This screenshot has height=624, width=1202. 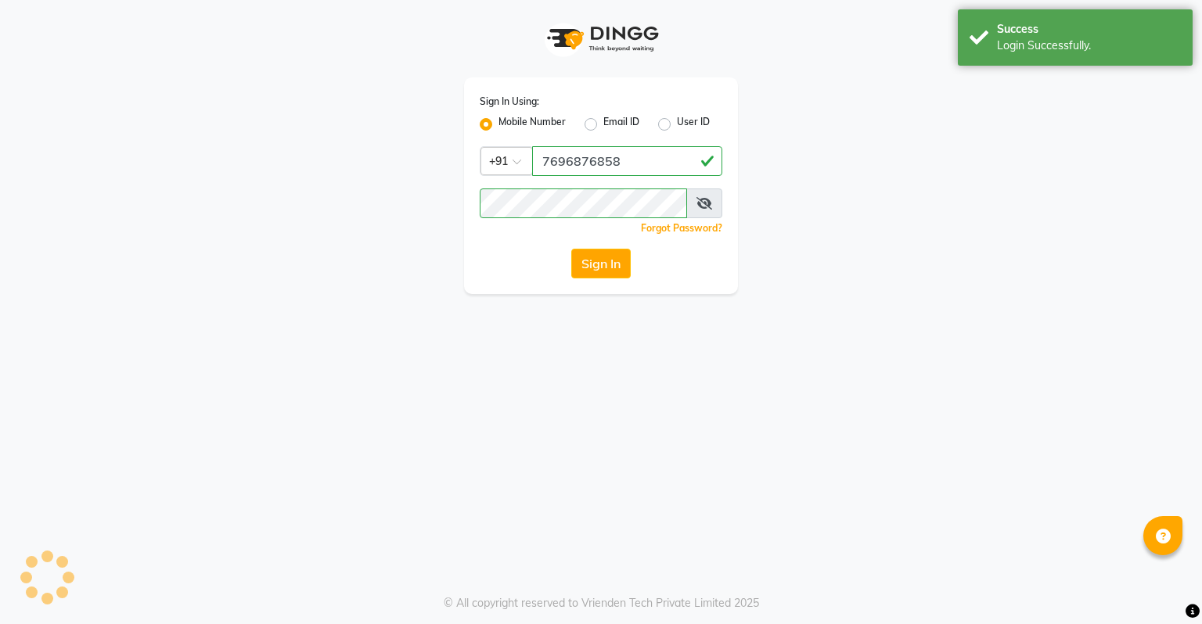 I want to click on div: Login Successfully., so click(x=1088, y=45).